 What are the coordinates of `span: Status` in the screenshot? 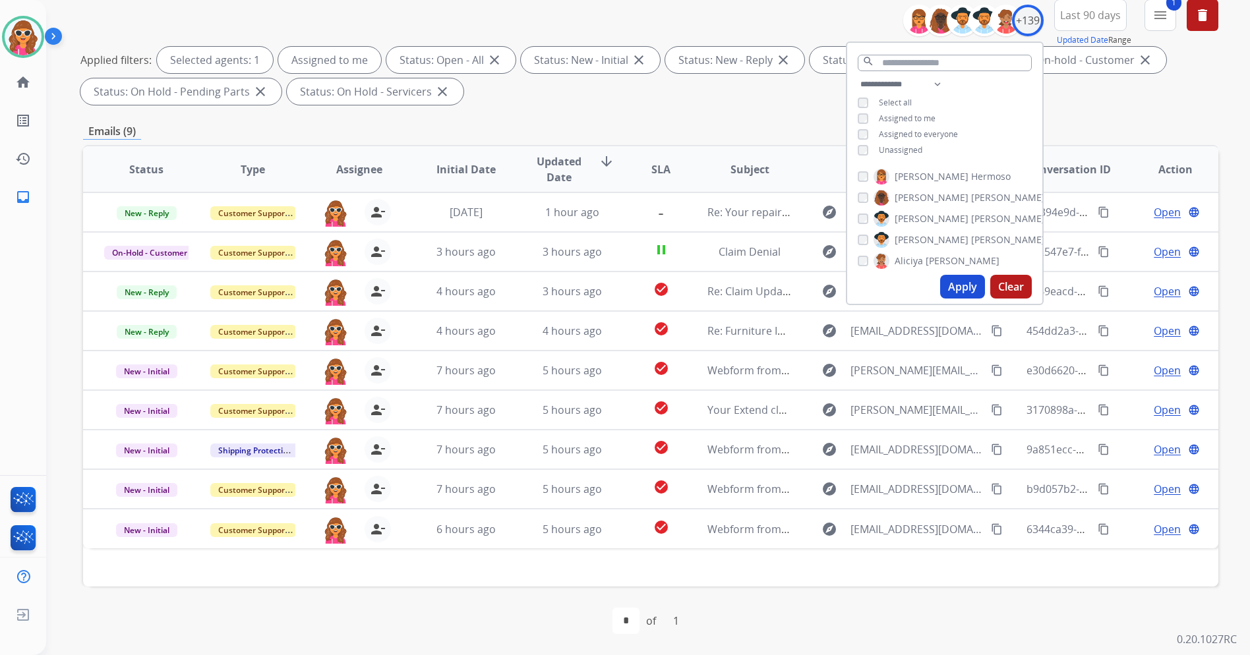 It's located at (146, 169).